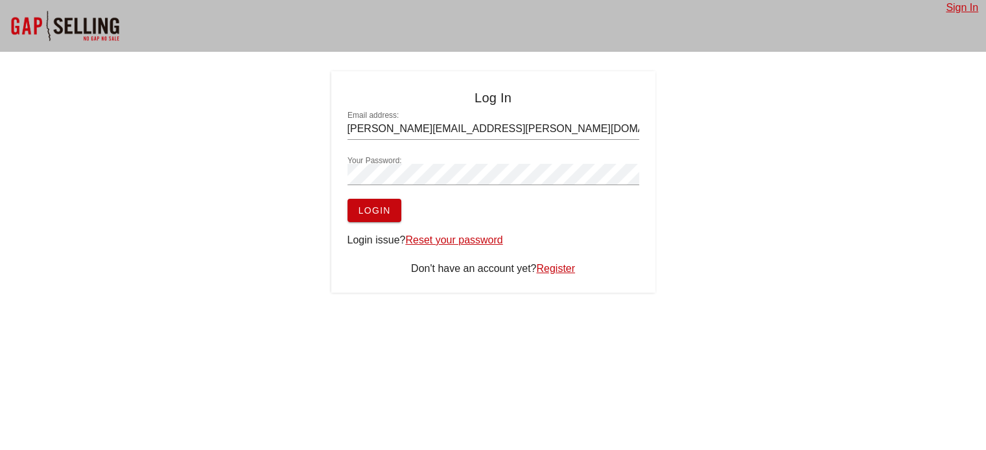  What do you see at coordinates (555, 268) in the screenshot?
I see `a: Register` at bounding box center [555, 268].